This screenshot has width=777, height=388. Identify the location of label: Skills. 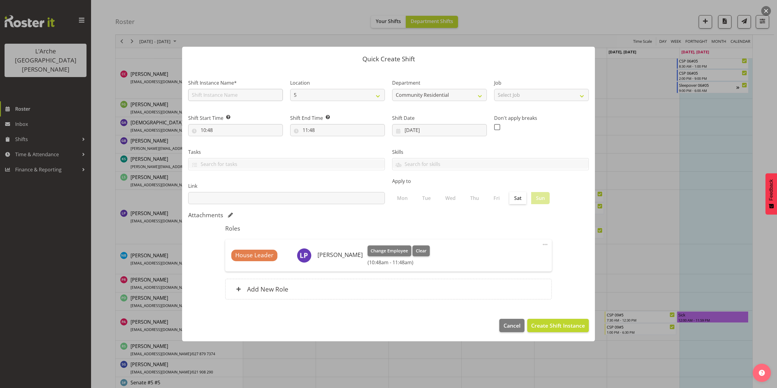
(491, 152).